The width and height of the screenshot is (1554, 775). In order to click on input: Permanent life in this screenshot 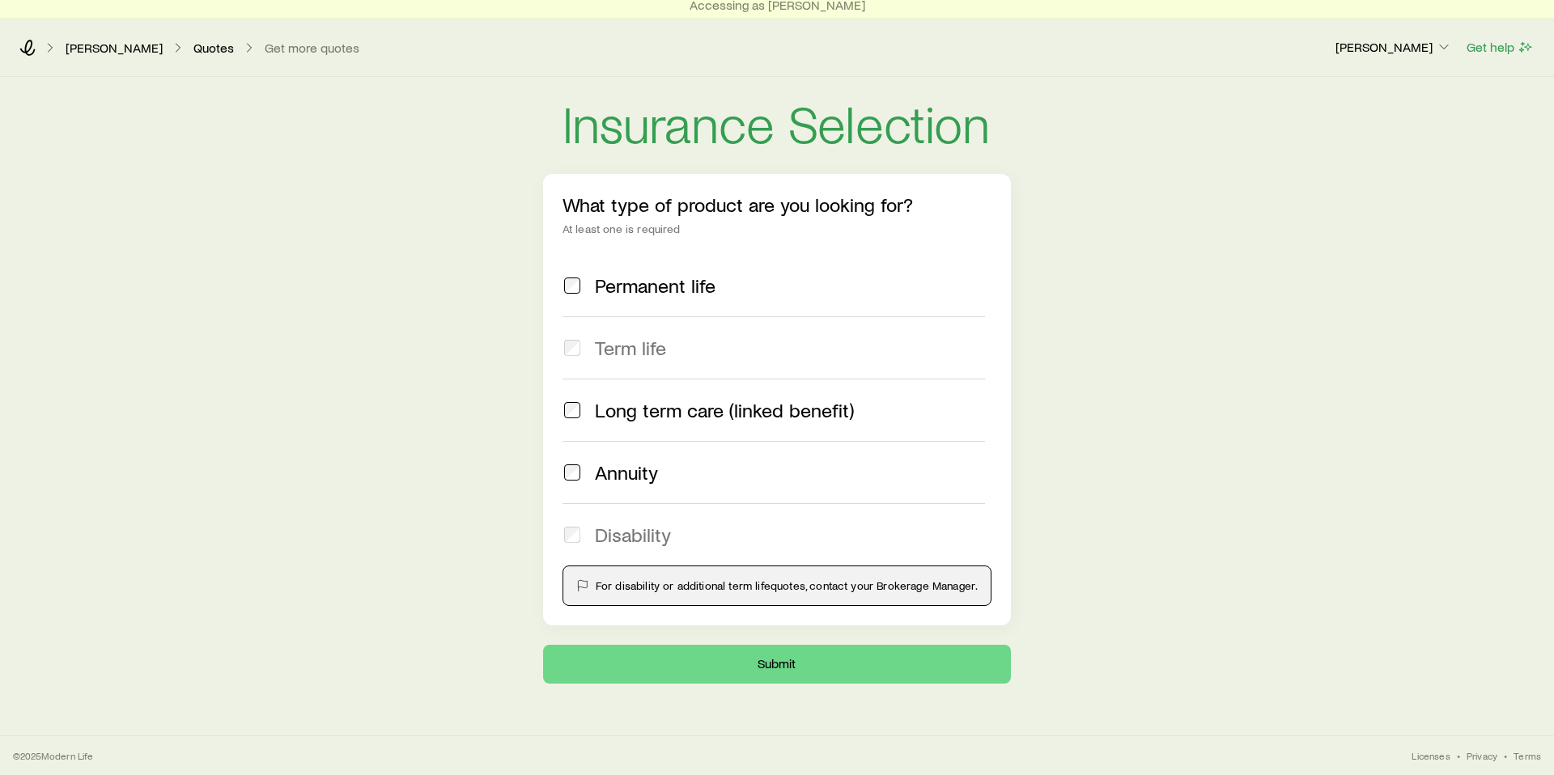, I will do `click(572, 286)`.